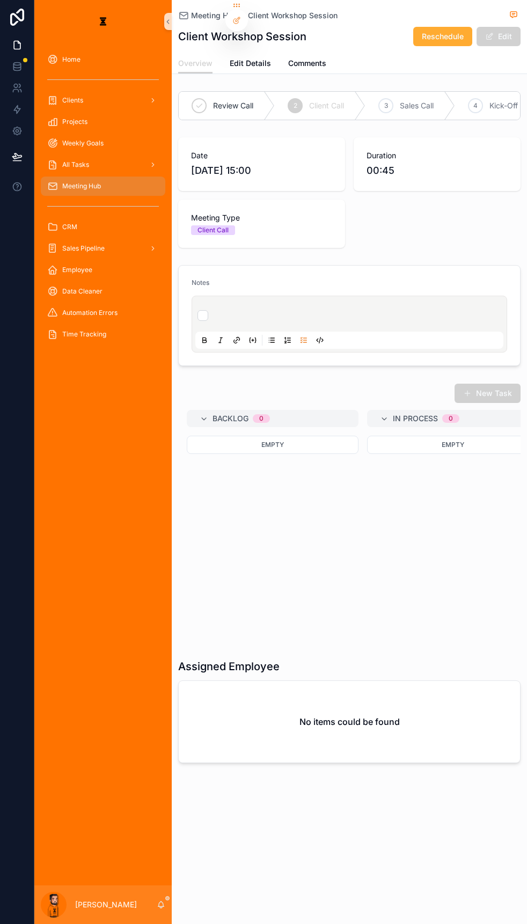 This screenshot has height=924, width=527. Describe the element at coordinates (103, 249) in the screenshot. I see `a: Sales Pipeline` at that location.